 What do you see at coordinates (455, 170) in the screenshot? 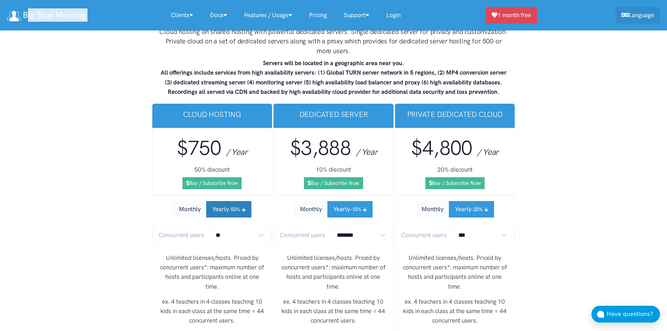
I see `h5: 20% discount` at bounding box center [455, 170].